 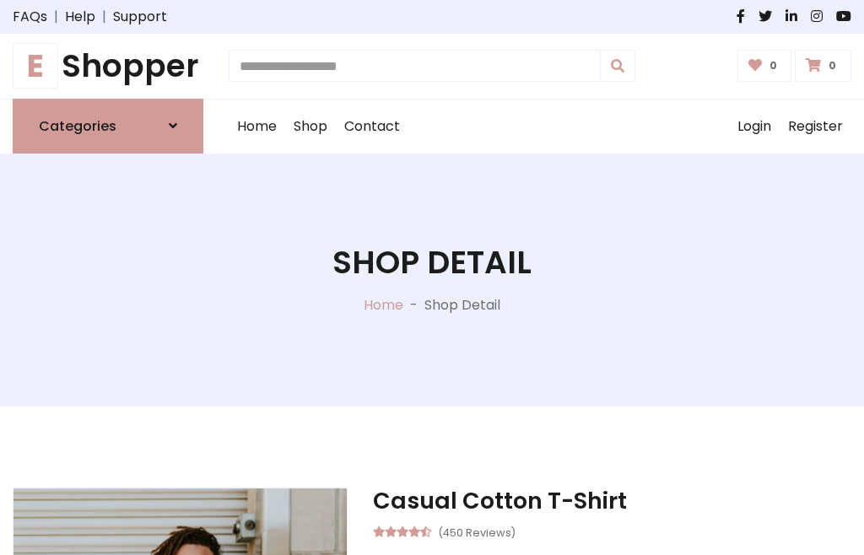 I want to click on a: Categories, so click(x=108, y=126).